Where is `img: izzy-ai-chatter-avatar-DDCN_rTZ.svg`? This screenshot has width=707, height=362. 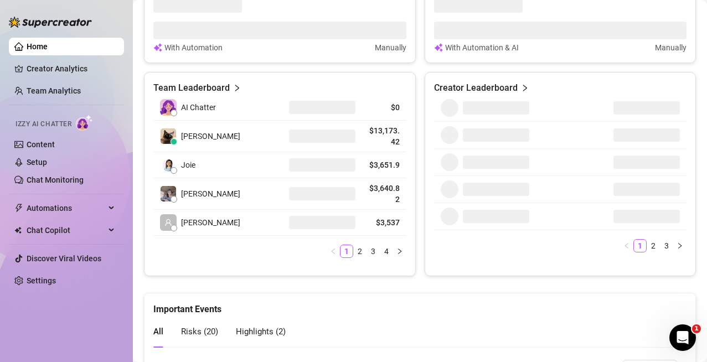
img: izzy-ai-chatter-avatar-DDCN_rTZ.svg is located at coordinates (168, 107).